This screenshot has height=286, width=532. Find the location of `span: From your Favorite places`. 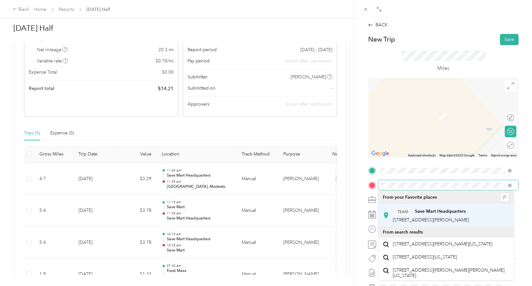

span: From your Favorite places is located at coordinates (410, 197).